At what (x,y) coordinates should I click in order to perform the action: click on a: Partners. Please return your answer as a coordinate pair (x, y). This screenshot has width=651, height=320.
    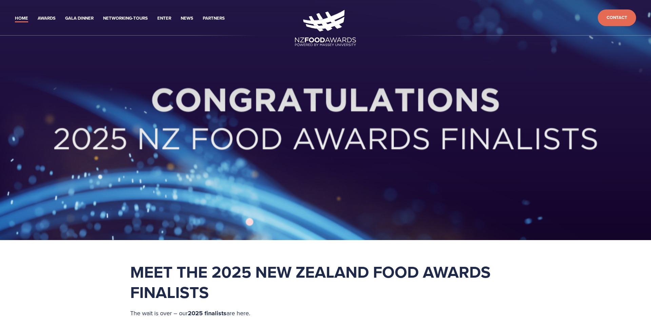
    Looking at the image, I should click on (214, 18).